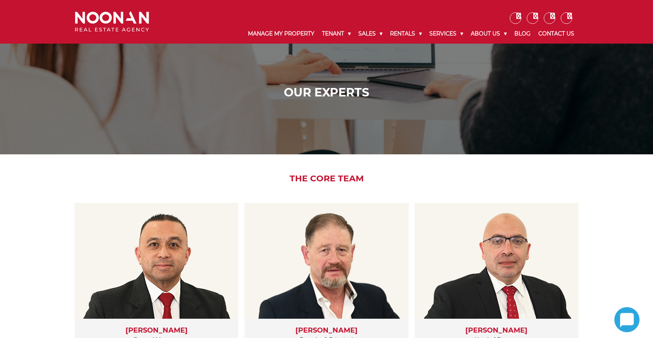 The width and height of the screenshot is (653, 338). What do you see at coordinates (337, 34) in the screenshot?
I see `a: Tenant` at bounding box center [337, 34].